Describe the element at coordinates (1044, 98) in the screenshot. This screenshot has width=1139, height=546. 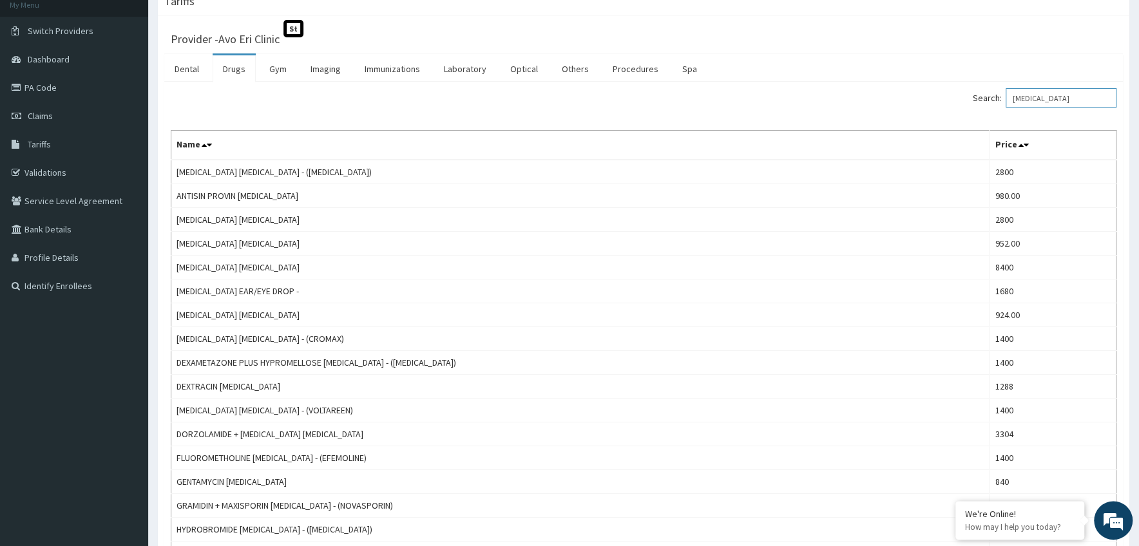
I see `label: Search:` at that location.